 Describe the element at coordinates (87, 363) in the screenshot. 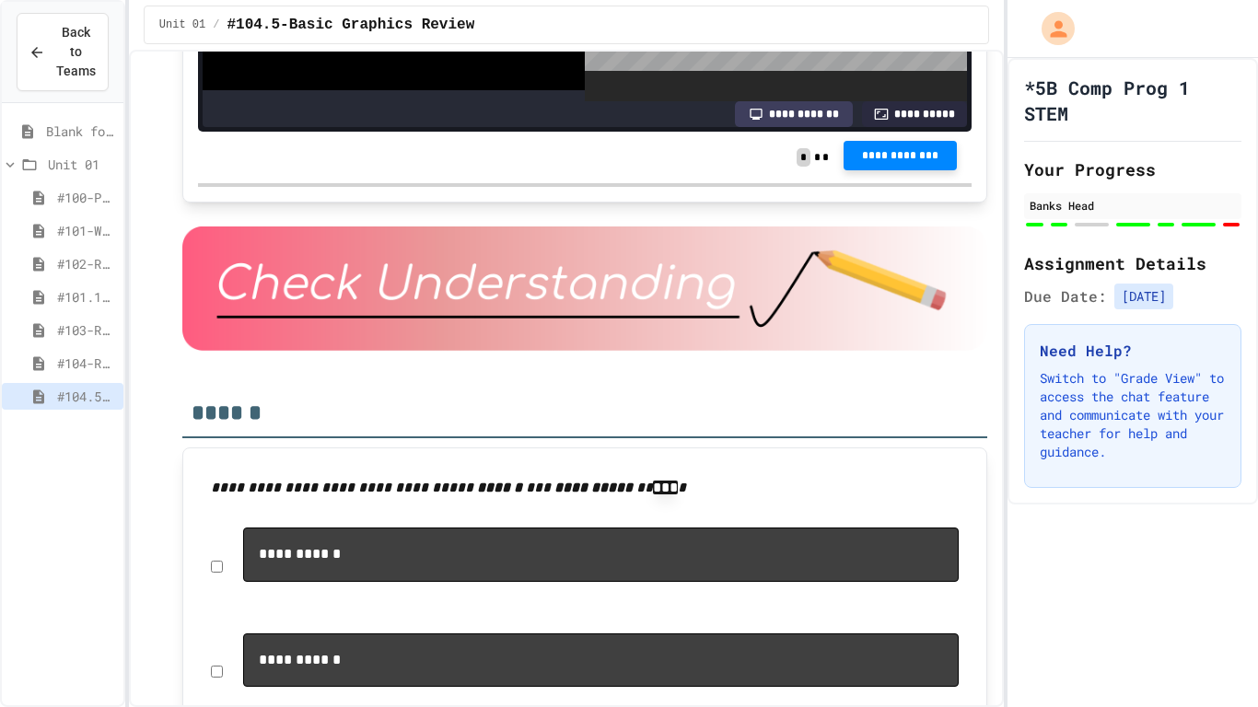

I see `span: #104-Rising Sun Plus` at that location.